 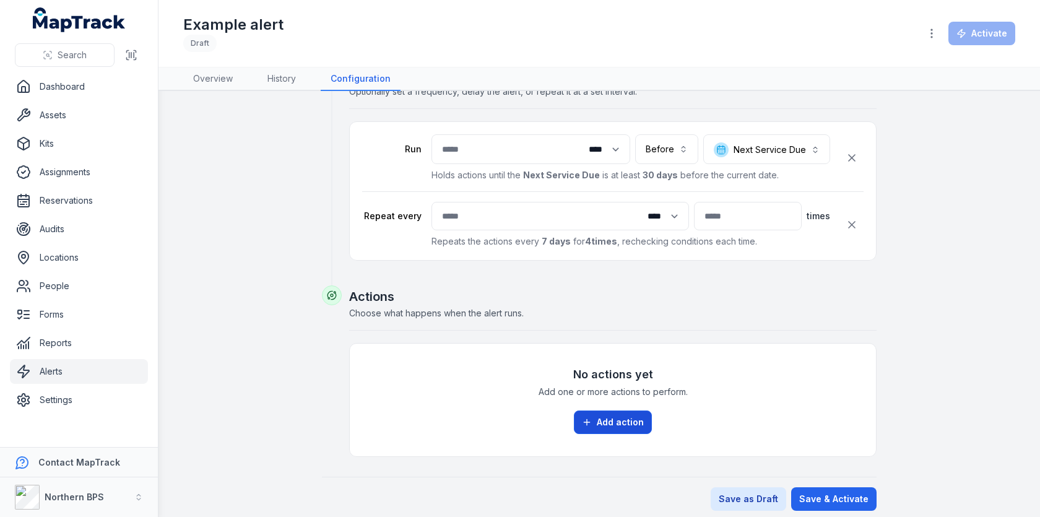 I want to click on span: Optionally set a frequency, delay the alert, or repeat it at a set interval., so click(x=493, y=91).